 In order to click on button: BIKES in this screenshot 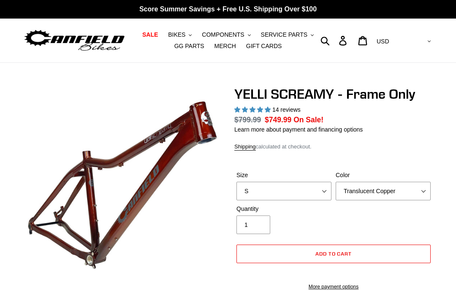, I will do `click(180, 35)`.